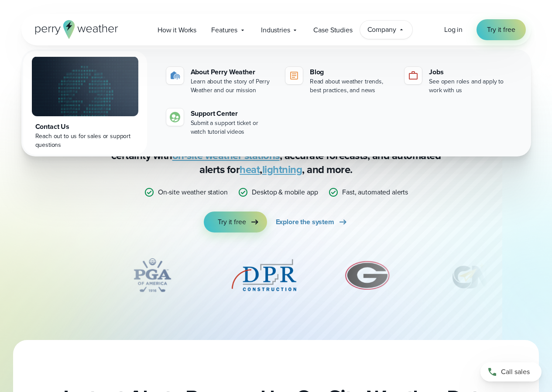  What do you see at coordinates (459, 81) in the screenshot?
I see `a: Jobs See open roles and apply to work with us` at bounding box center [459, 81].